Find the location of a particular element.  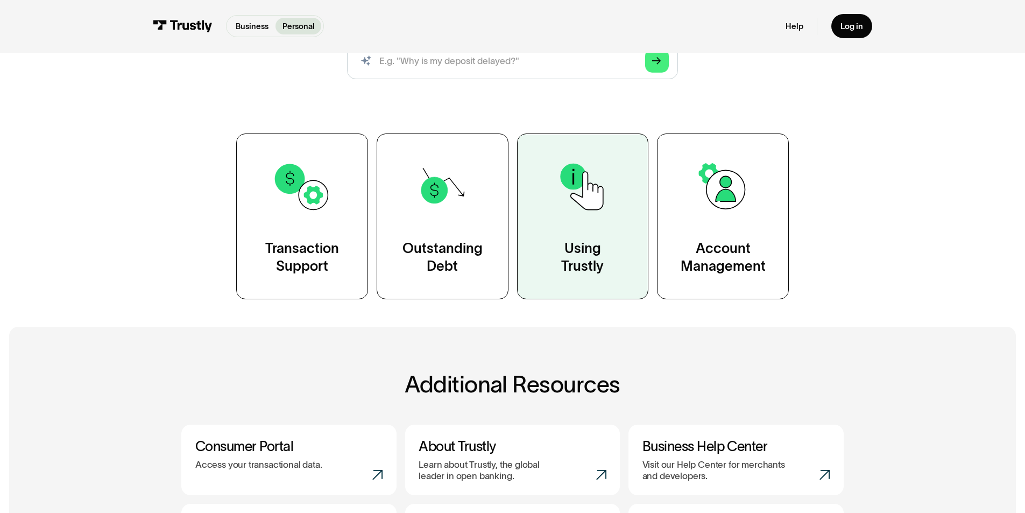

h3: Business Help Center is located at coordinates (736, 446).